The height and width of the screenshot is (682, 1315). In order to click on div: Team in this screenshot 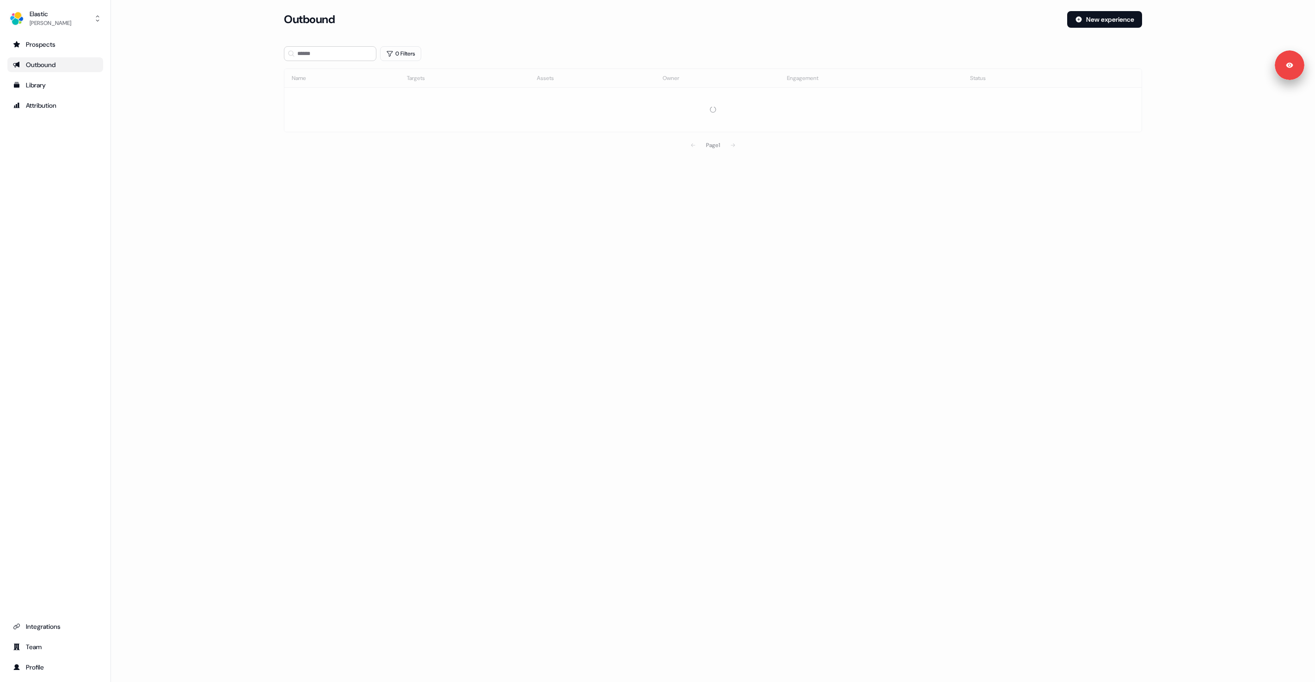, I will do `click(55, 647)`.